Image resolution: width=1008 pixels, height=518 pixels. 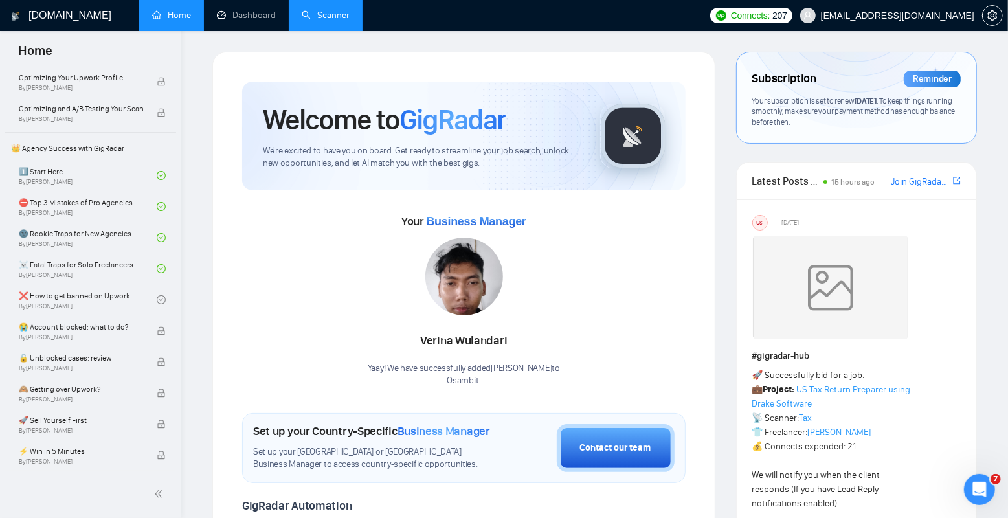 What do you see at coordinates (463, 221) in the screenshot?
I see `span: Your` at bounding box center [463, 221].